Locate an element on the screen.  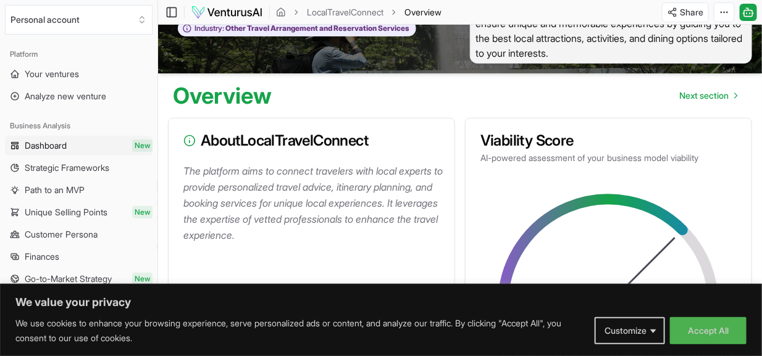
a: Unique Selling PointsNew is located at coordinates (78, 212).